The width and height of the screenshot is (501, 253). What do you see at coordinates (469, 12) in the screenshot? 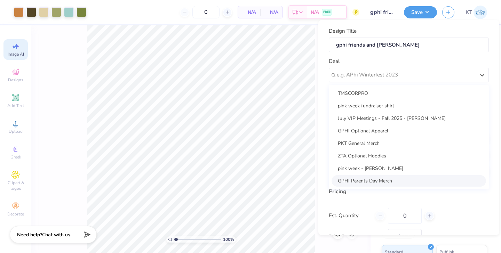
I see `span: KT` at bounding box center [469, 12].